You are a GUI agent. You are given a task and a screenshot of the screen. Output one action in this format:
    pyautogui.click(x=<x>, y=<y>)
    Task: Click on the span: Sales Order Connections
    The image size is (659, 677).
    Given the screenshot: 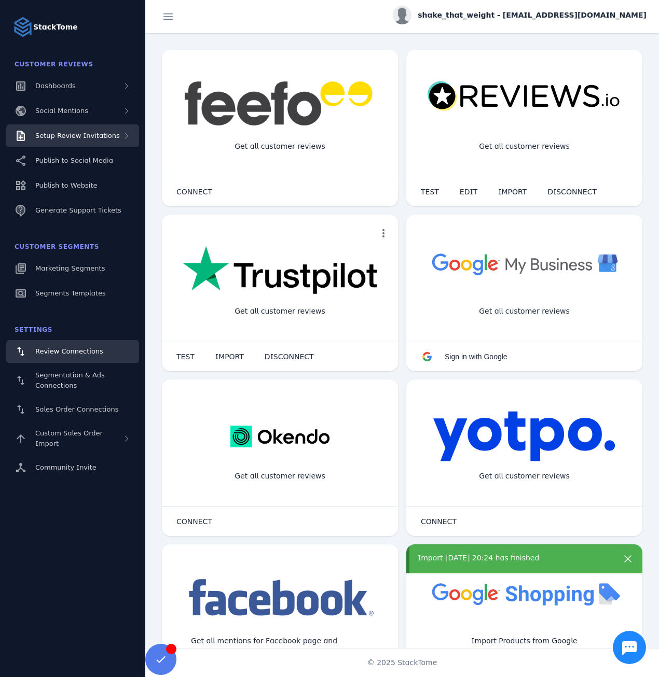 What is the action you would take?
    pyautogui.click(x=77, y=409)
    